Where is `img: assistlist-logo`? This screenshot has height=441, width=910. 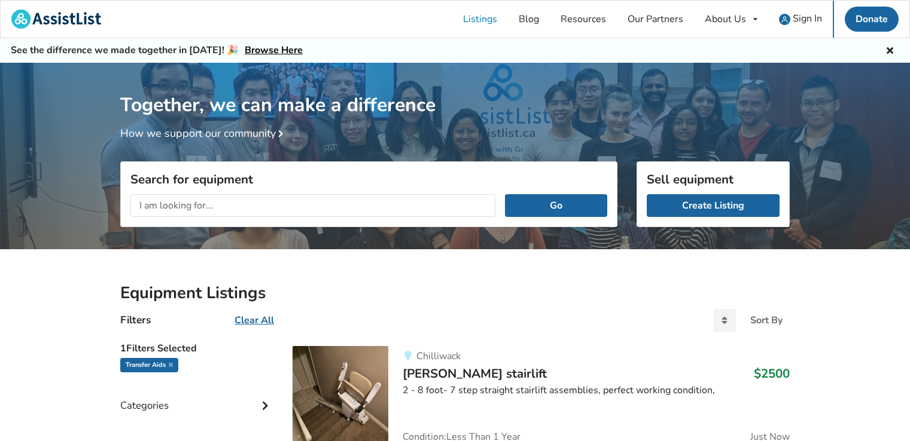 img: assistlist-logo is located at coordinates (56, 19).